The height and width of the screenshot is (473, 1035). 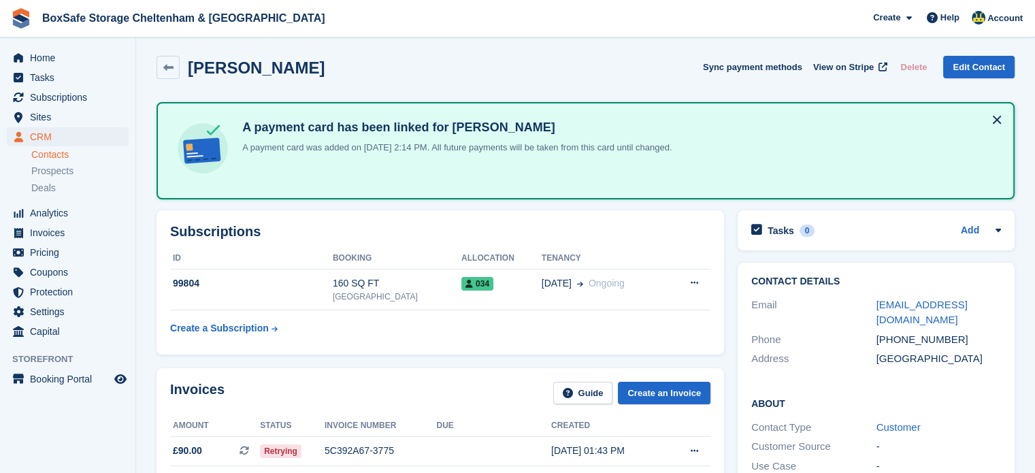 What do you see at coordinates (477, 284) in the screenshot?
I see `span: 034` at bounding box center [477, 284].